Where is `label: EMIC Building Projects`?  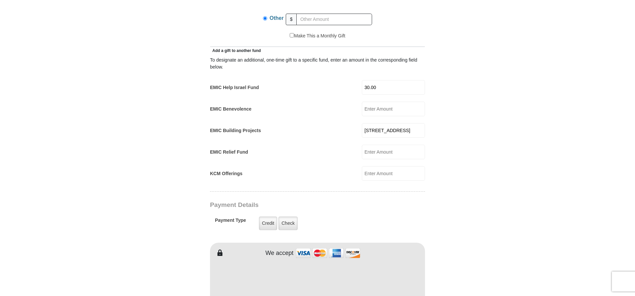 label: EMIC Building Projects is located at coordinates (235, 130).